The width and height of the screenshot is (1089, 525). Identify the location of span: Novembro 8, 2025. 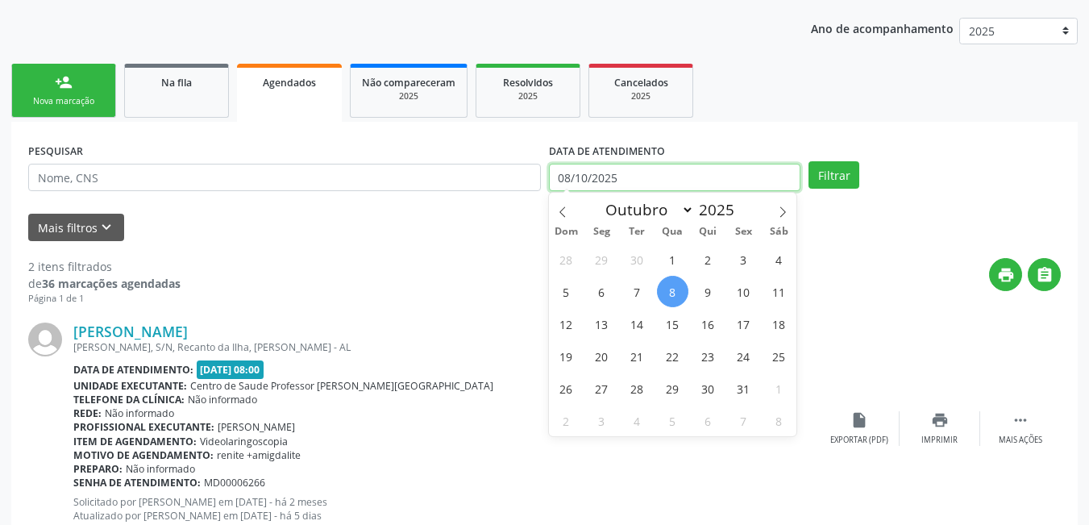
(779, 420).